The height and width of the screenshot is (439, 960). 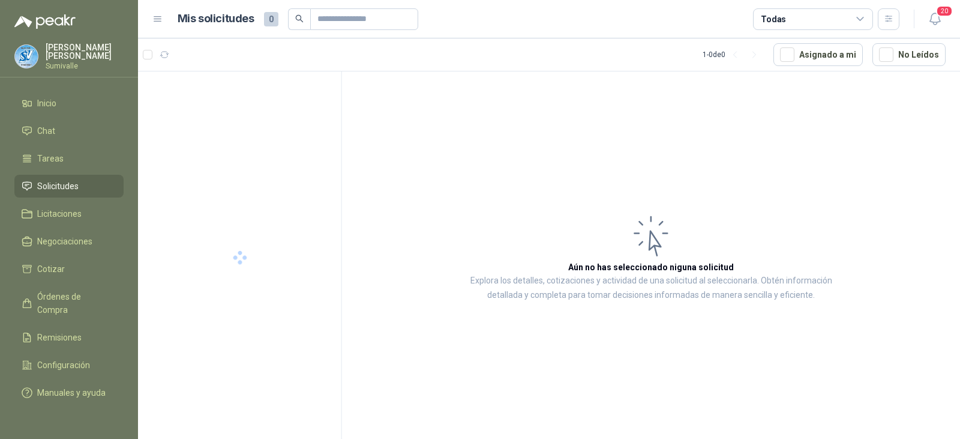 What do you see at coordinates (69, 365) in the screenshot?
I see `a: Configuración` at bounding box center [69, 365].